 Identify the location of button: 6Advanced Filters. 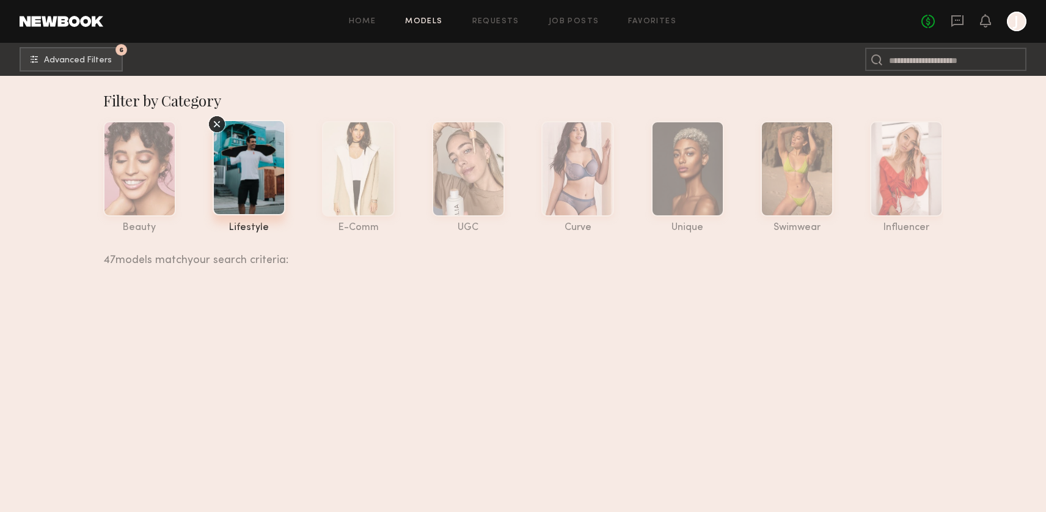
(71, 59).